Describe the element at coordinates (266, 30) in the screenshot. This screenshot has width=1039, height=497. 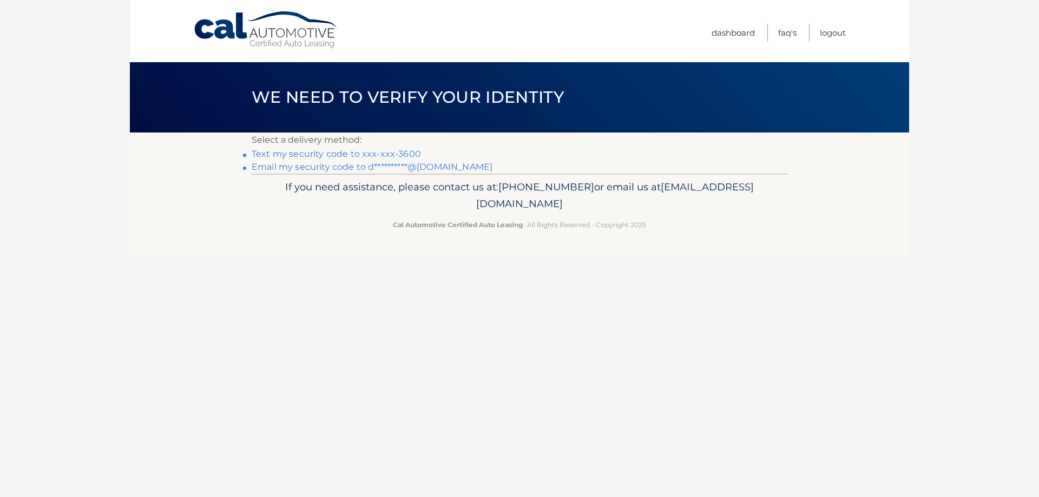
I see `a: Cal Automotive` at that location.